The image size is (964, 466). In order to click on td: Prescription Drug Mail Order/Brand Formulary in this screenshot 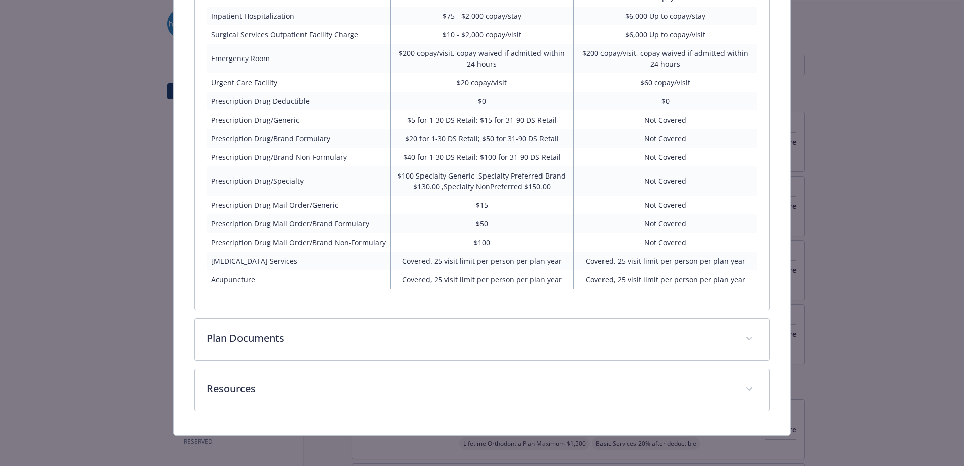, I will do `click(299, 223)`.